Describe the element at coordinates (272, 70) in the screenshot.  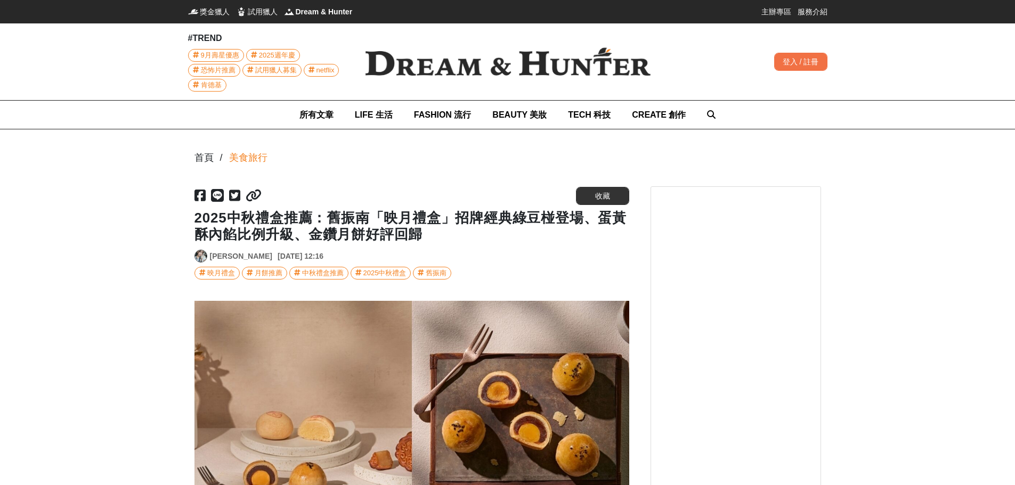
I see `a: 試用獵人募集` at that location.